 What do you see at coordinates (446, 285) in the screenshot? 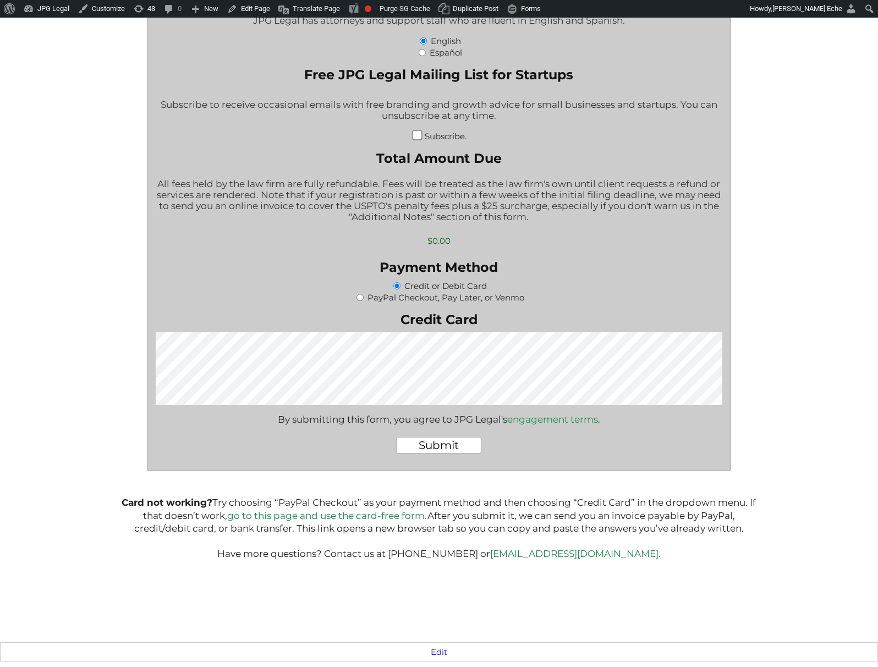
I see `label: Credit or Debit Card` at bounding box center [446, 285].